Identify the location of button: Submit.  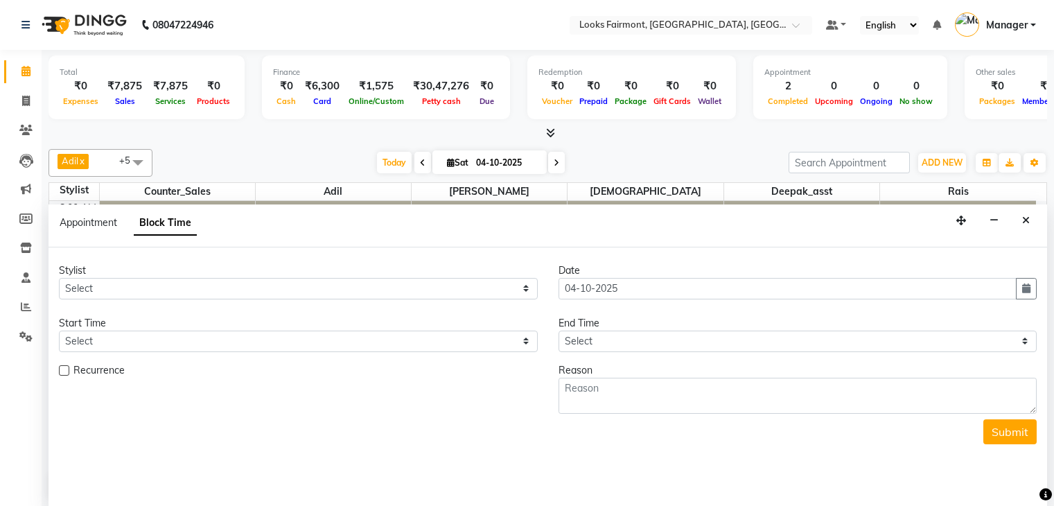
(1010, 432).